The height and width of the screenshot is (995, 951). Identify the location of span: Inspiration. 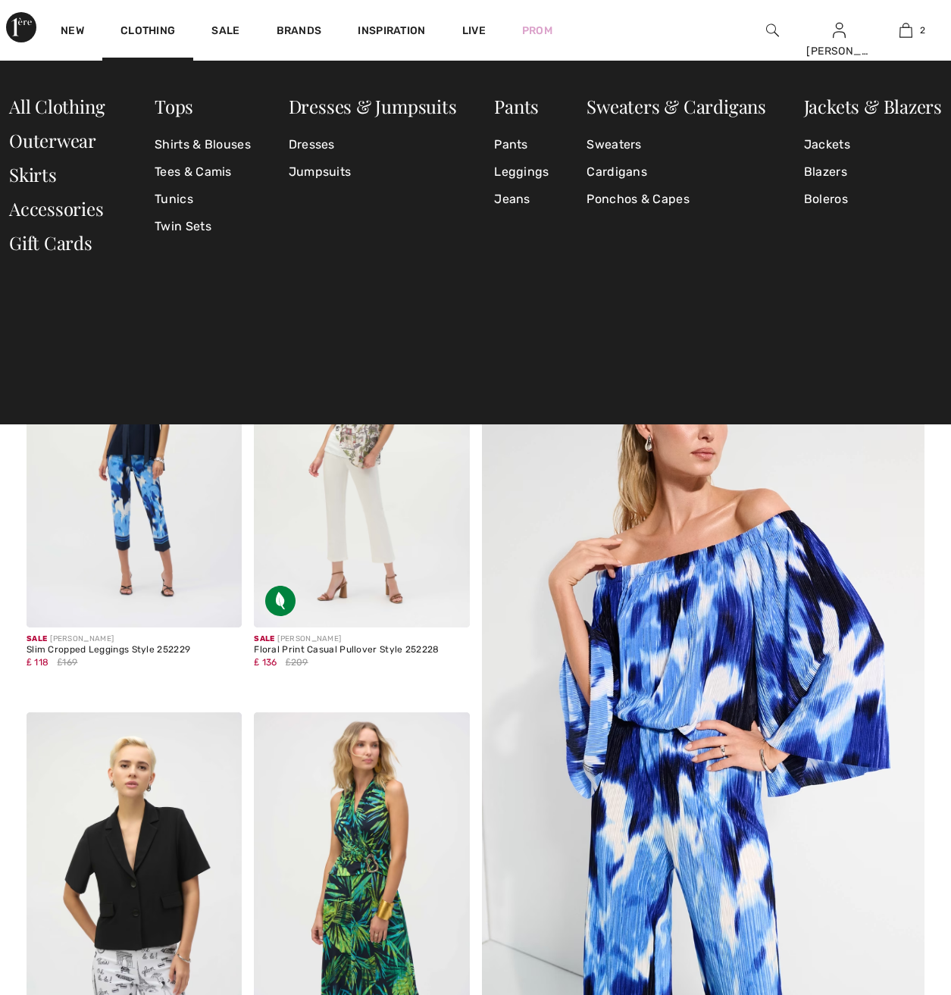
(391, 32).